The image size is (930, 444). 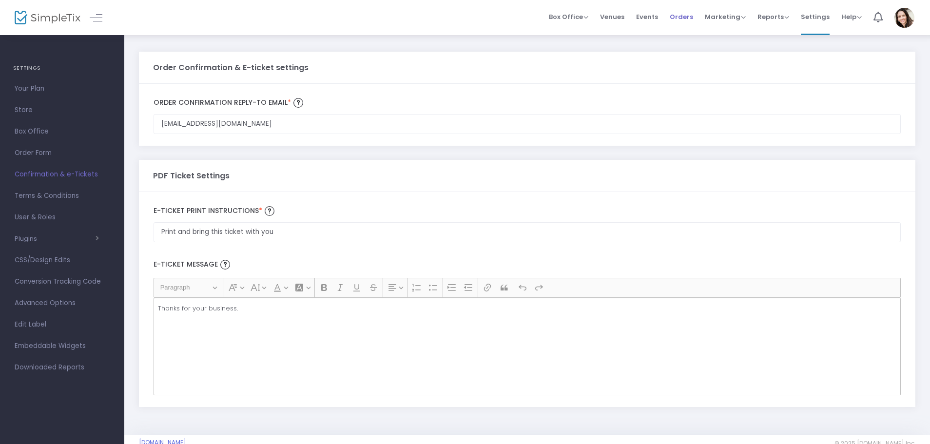 What do you see at coordinates (527, 288) in the screenshot?
I see `div: Editor toolbar` at bounding box center [527, 288].